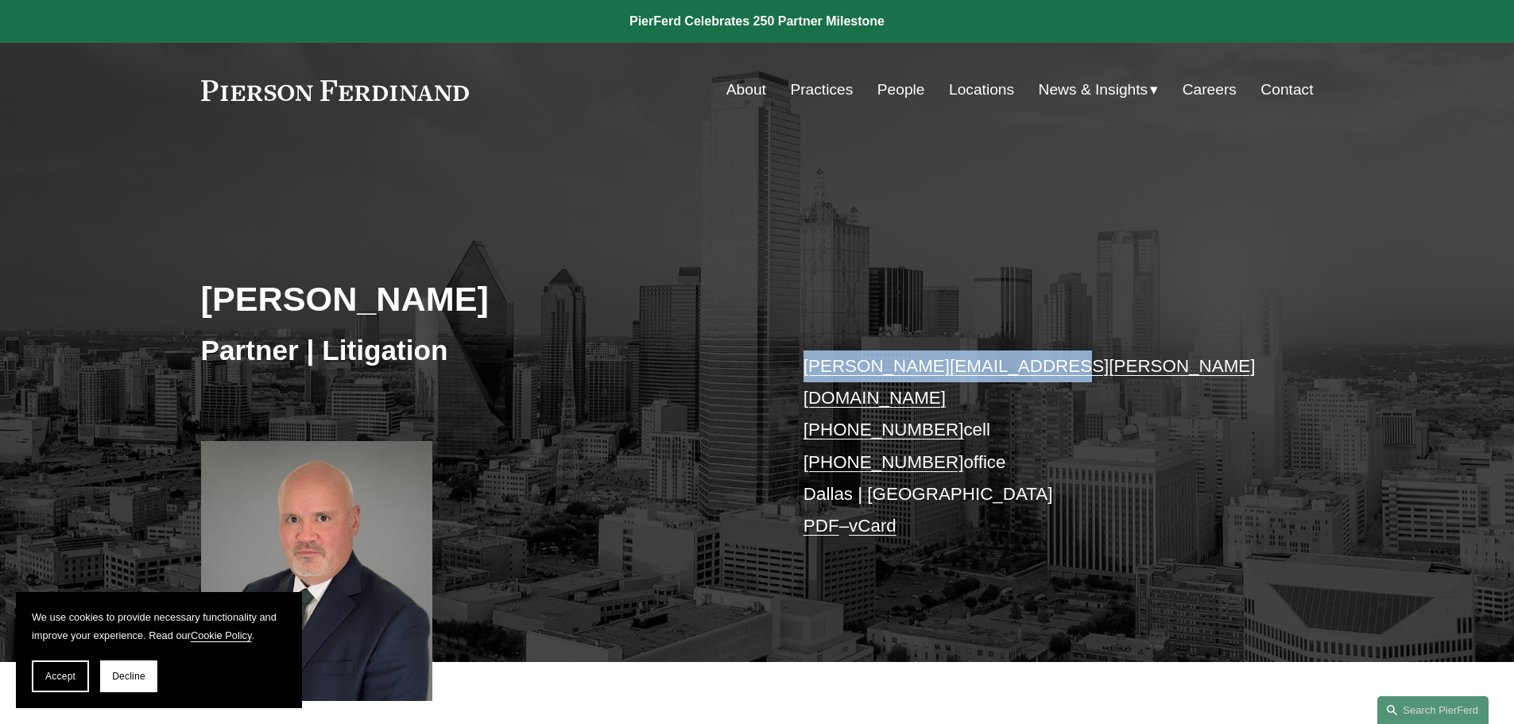 Image resolution: width=1514 pixels, height=724 pixels. Describe the element at coordinates (1433, 710) in the screenshot. I see `a: Search this site` at that location.